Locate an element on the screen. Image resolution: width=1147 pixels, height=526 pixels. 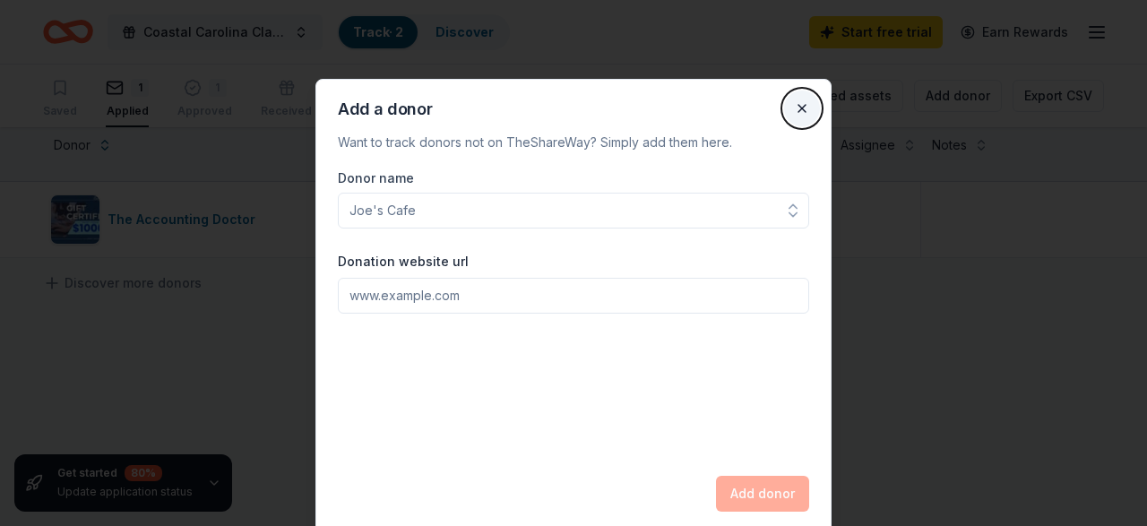
input: Joe's Cafe is located at coordinates (573, 211).